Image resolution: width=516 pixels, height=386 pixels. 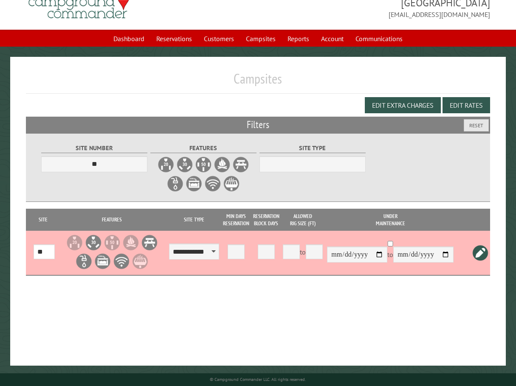 I want to click on button: Edit Rates, so click(x=466, y=105).